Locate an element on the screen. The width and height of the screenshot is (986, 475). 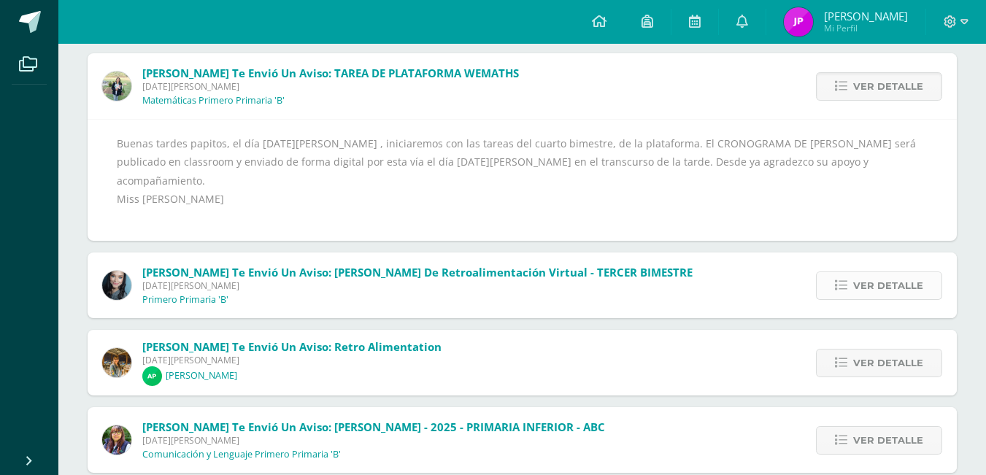
img: 6f21a0d63d717e8a6ba66bf9a4515893.png is located at coordinates (117, 285).